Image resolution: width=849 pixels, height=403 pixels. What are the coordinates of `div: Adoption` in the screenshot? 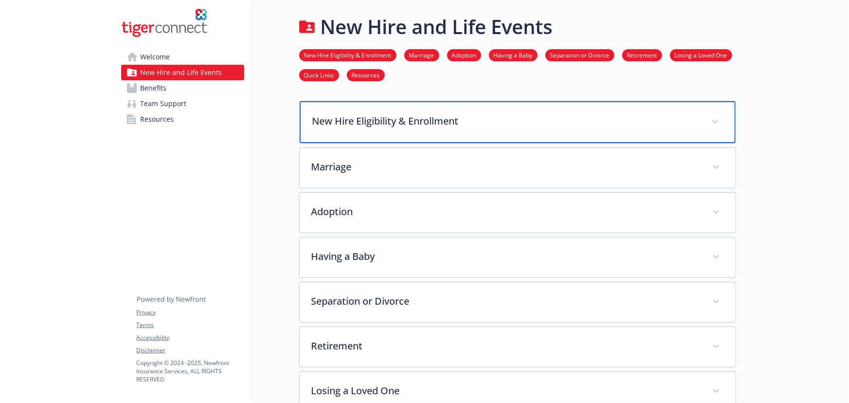 It's located at (518, 213).